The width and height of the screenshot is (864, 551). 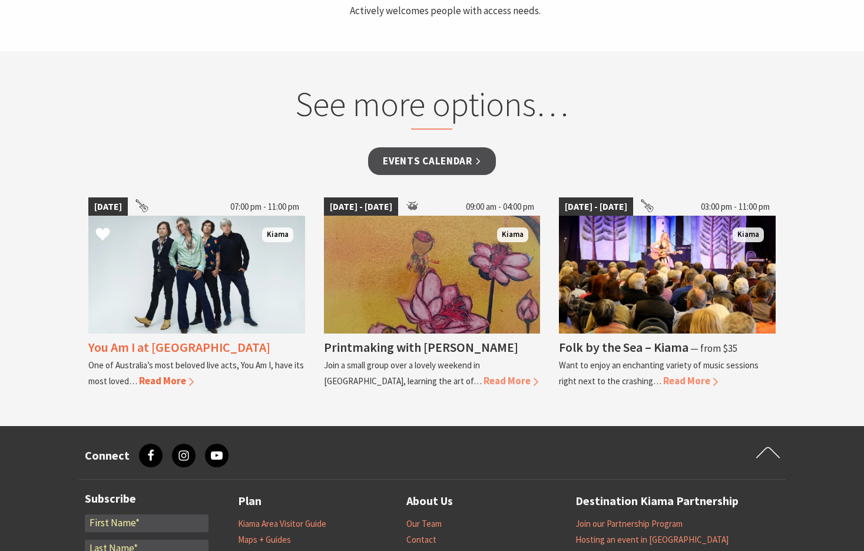 What do you see at coordinates (264, 207) in the screenshot?
I see `span: 07:00 pm - 11:00 pm` at bounding box center [264, 207].